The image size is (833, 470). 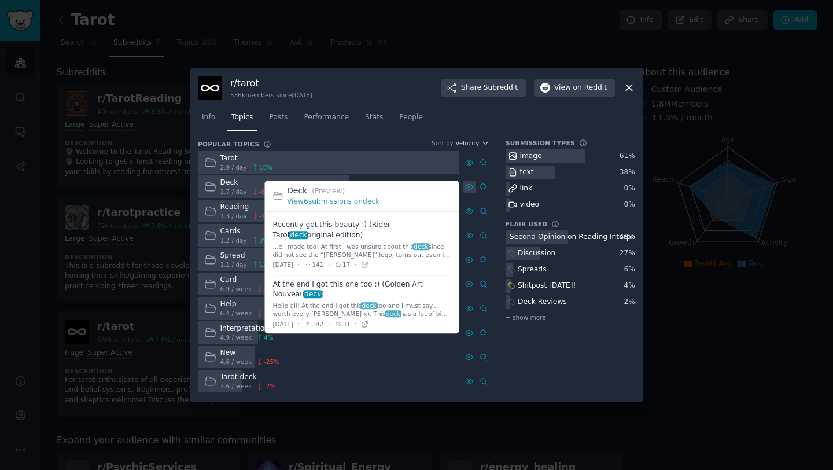 What do you see at coordinates (374, 120) in the screenshot?
I see `a: Stats` at bounding box center [374, 120].